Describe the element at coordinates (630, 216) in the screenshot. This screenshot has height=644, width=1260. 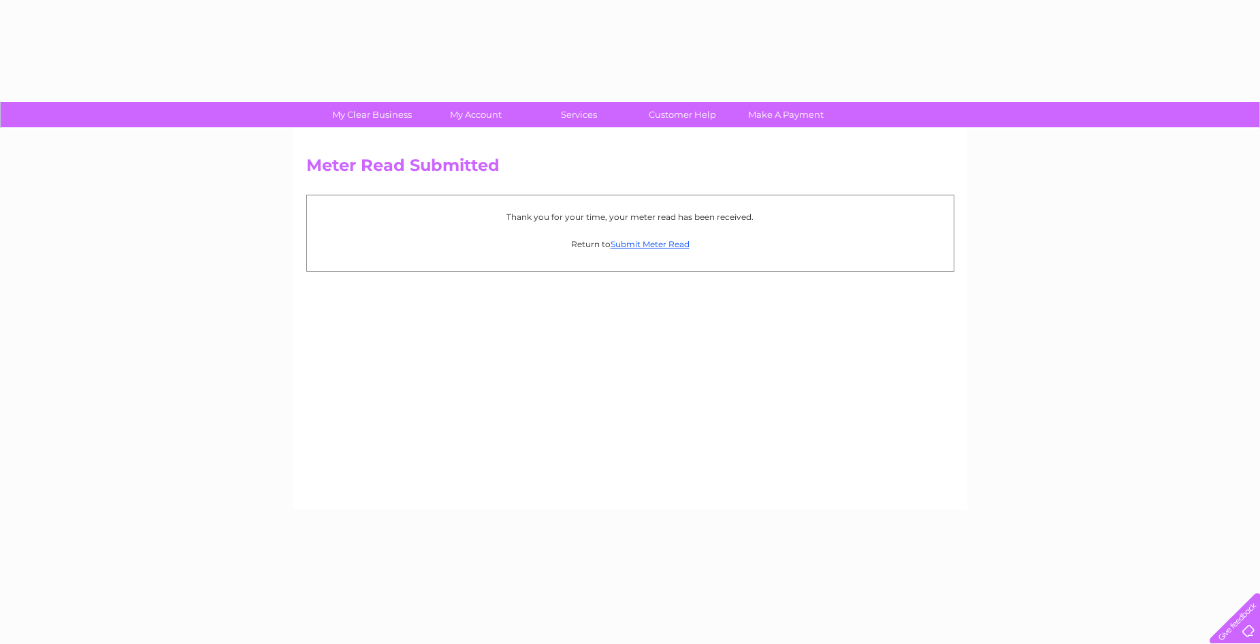
I see `p: Thank you for your time, your meter read has been received.` at that location.